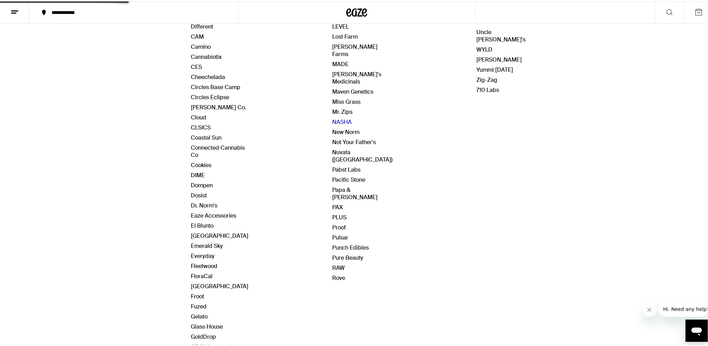  I want to click on a: Dr. Norm's, so click(204, 204).